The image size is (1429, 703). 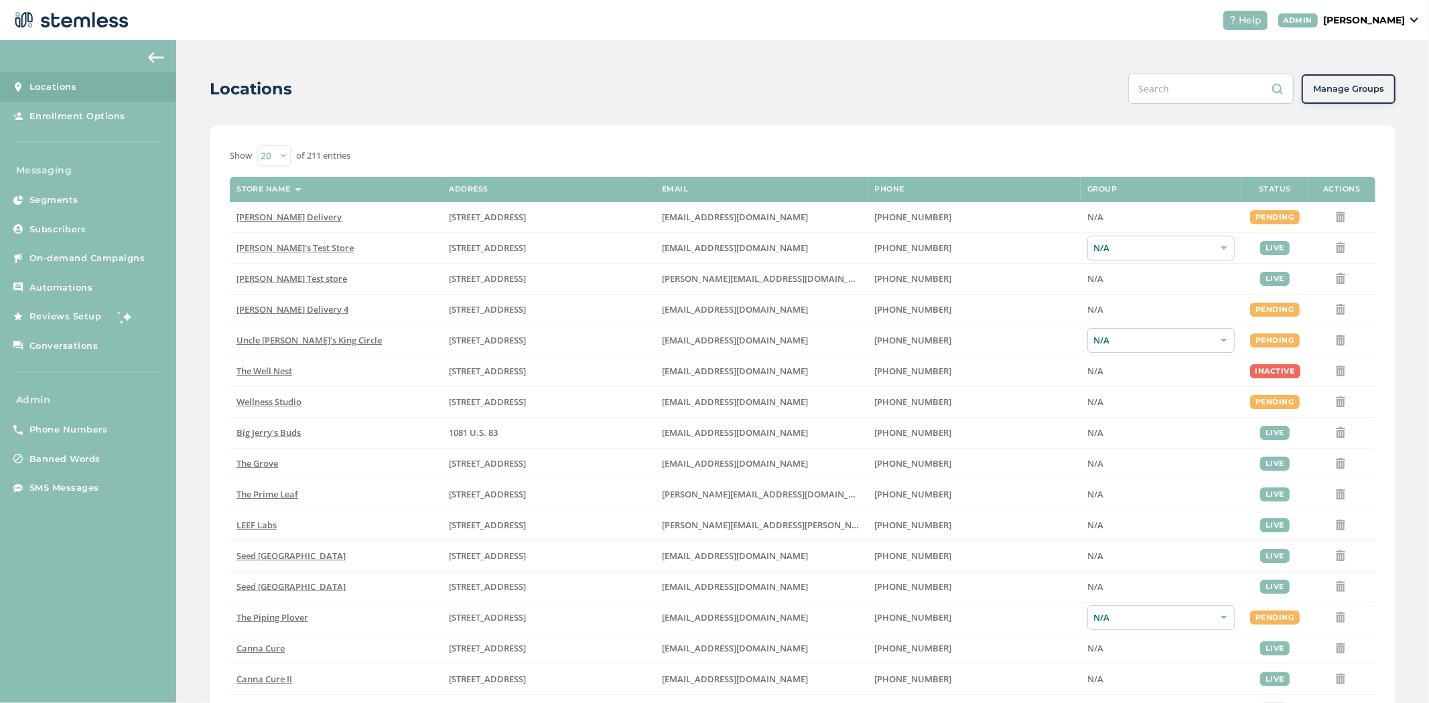 I want to click on label: Show, so click(x=240, y=156).